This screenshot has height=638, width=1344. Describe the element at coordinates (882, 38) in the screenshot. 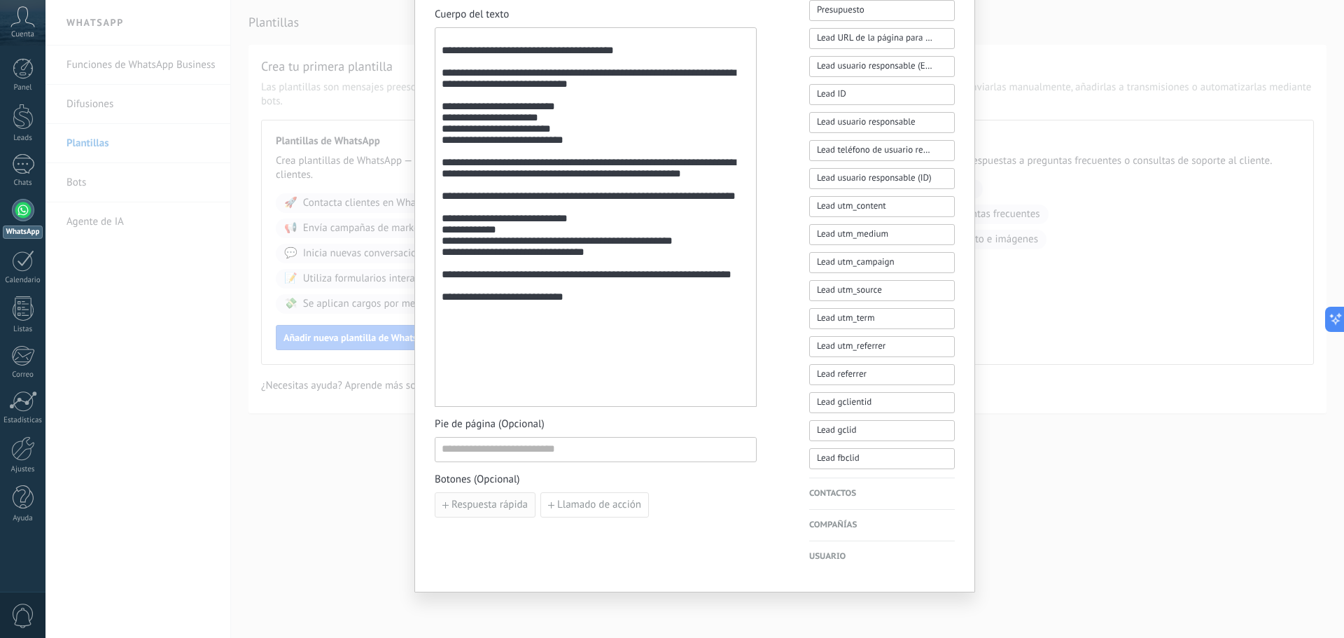

I see `button: Lead URL de la página para compartir con los clientes` at that location.